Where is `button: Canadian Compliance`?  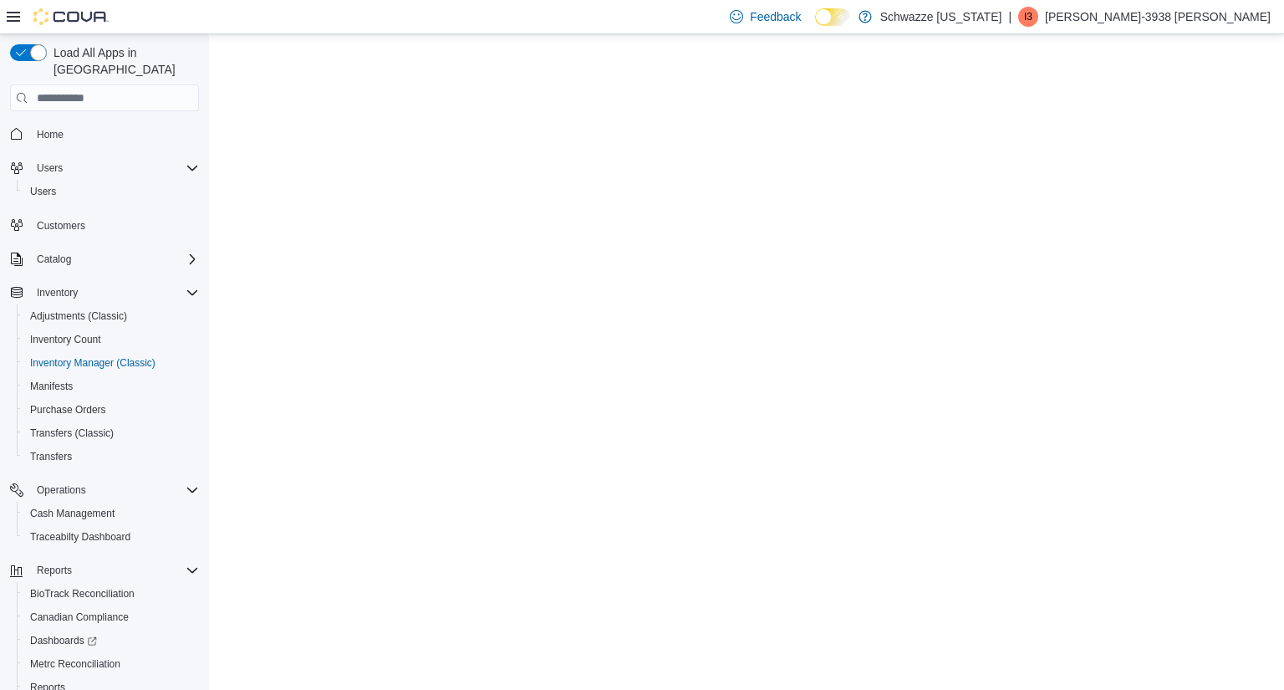 button: Canadian Compliance is located at coordinates (111, 617).